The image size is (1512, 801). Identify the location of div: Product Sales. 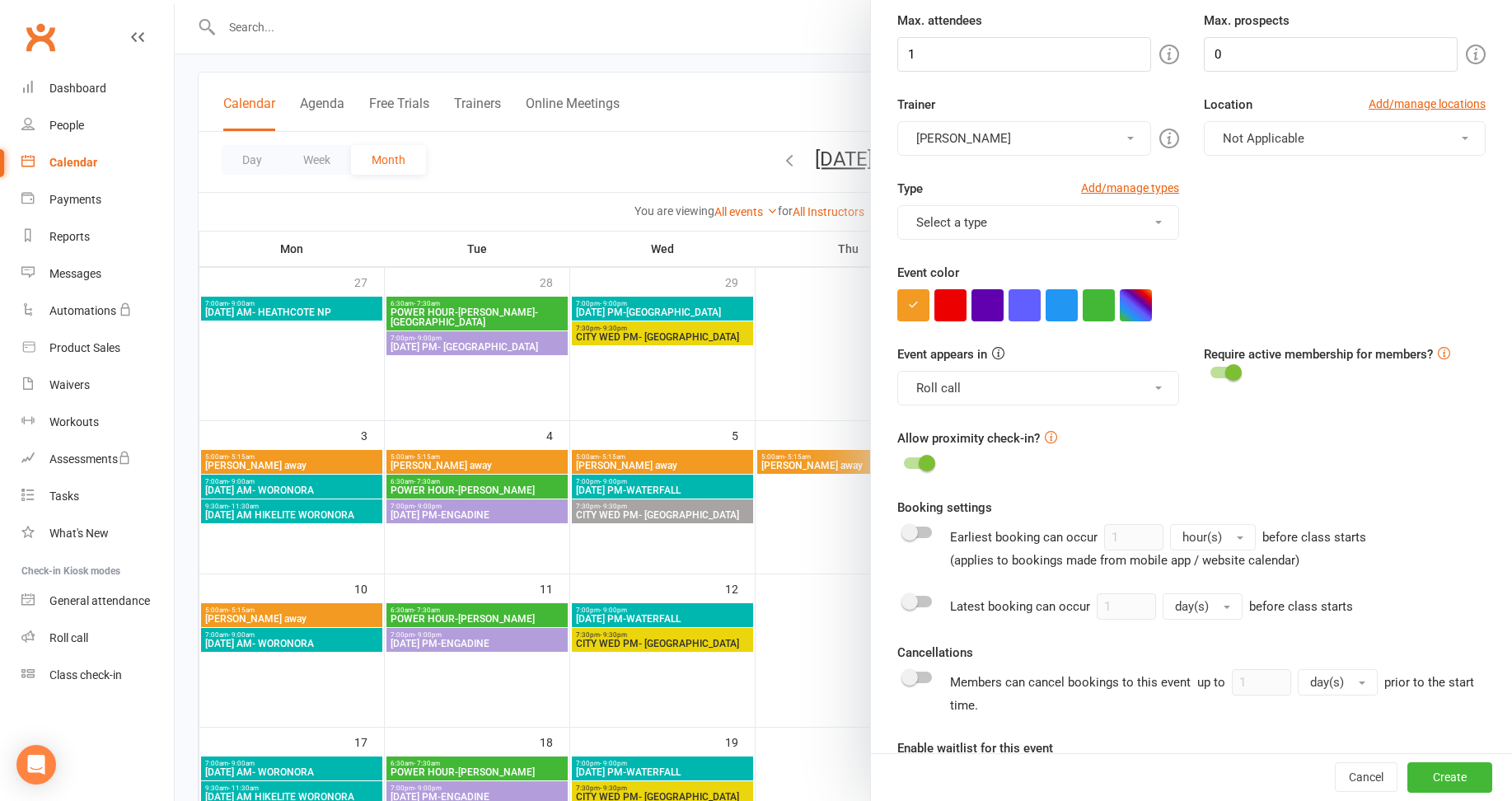
(85, 347).